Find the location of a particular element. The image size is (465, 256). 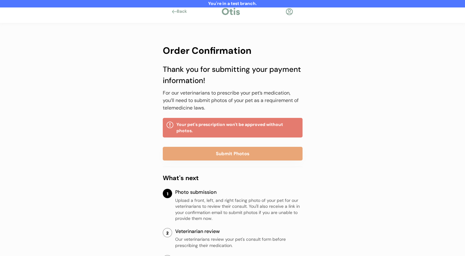

div: Thank you for submitting your payment information! is located at coordinates (233, 75).